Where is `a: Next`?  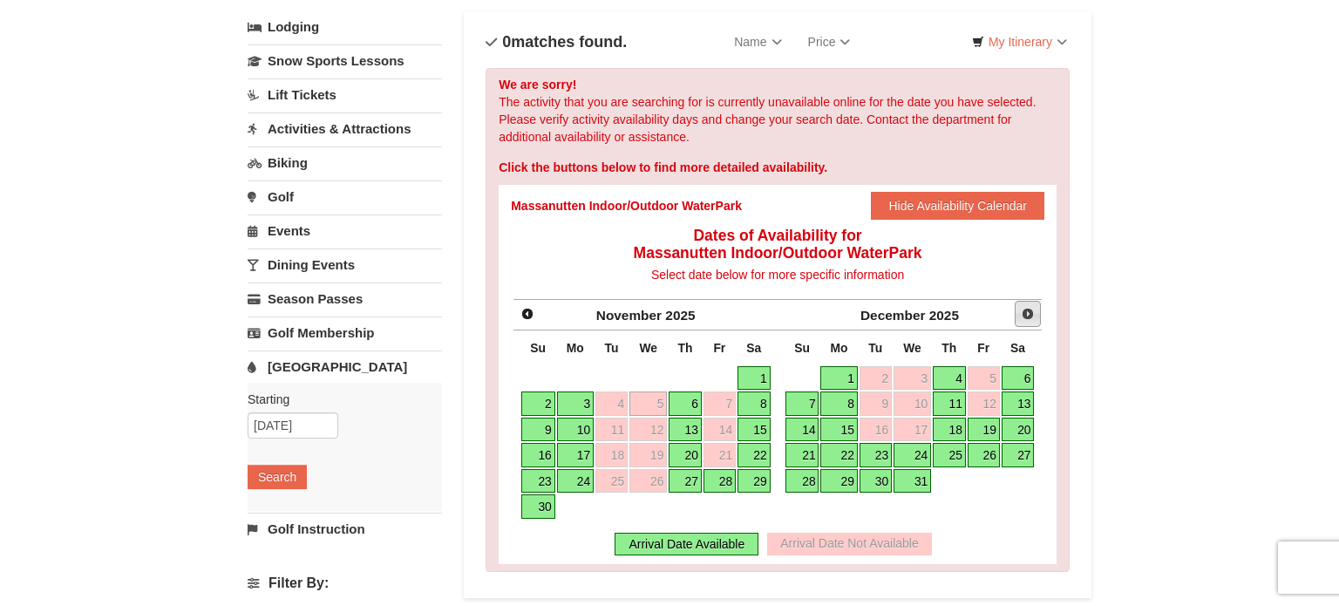 a: Next is located at coordinates (1027, 314).